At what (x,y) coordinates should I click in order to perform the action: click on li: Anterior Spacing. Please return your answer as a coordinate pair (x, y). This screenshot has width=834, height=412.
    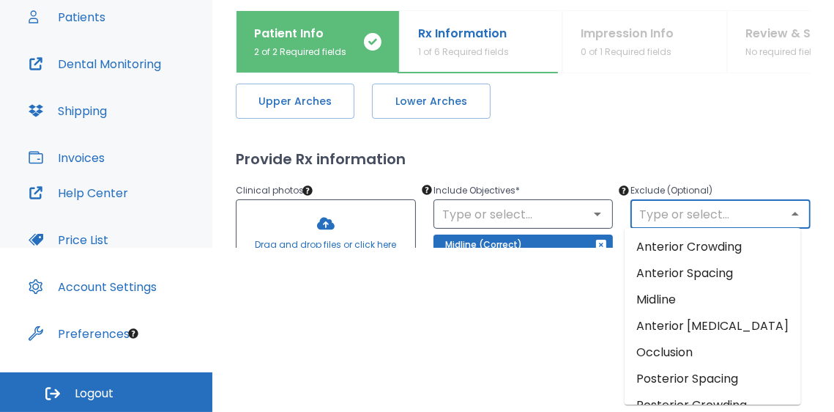
    Looking at the image, I should click on (713, 273).